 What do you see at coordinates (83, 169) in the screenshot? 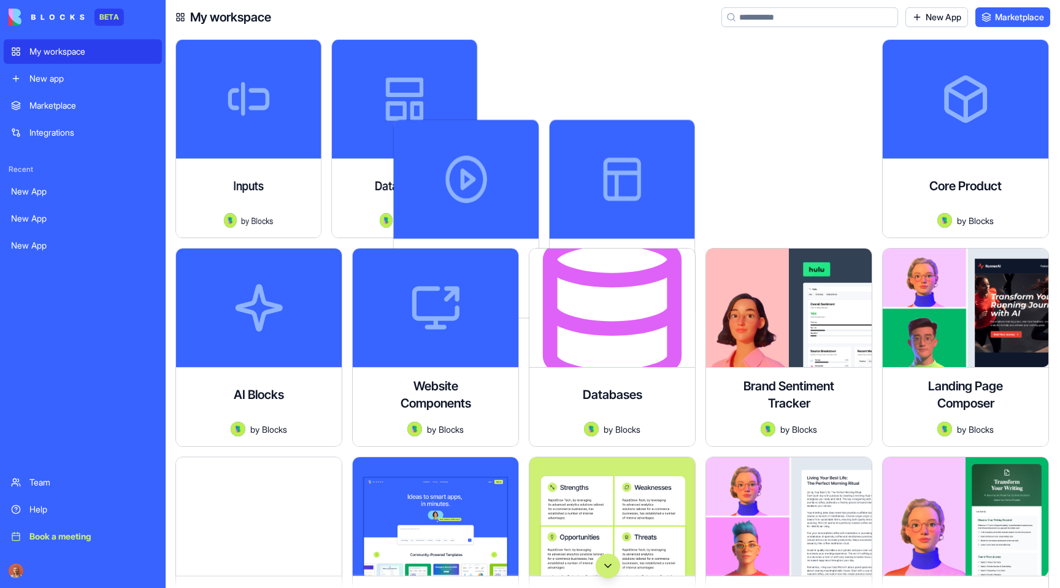
I see `span: Recent` at bounding box center [83, 169].